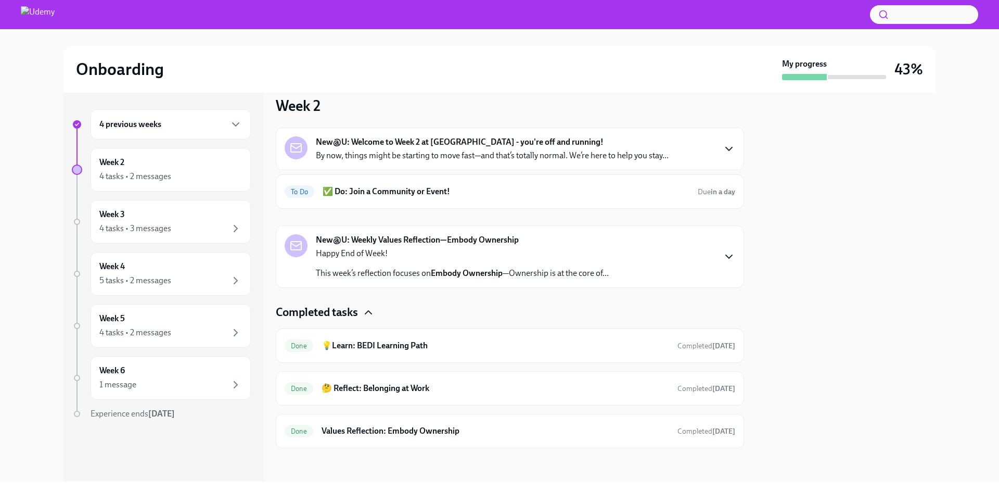 This screenshot has width=999, height=492. What do you see at coordinates (492, 156) in the screenshot?
I see `p: By now, things might be starting to move fast—and that’s totally normal. We’re here to help you s...` at bounding box center [492, 156].